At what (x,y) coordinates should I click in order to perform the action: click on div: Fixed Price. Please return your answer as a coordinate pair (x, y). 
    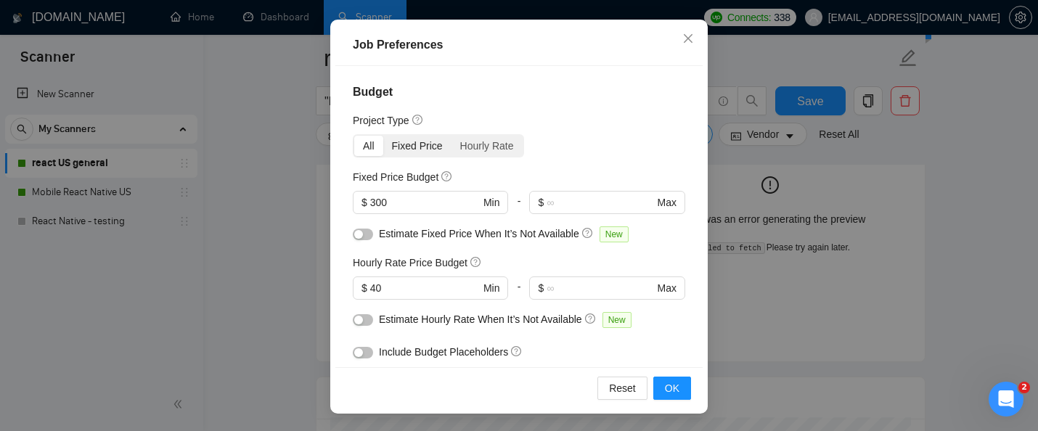
    Looking at the image, I should click on (417, 146).